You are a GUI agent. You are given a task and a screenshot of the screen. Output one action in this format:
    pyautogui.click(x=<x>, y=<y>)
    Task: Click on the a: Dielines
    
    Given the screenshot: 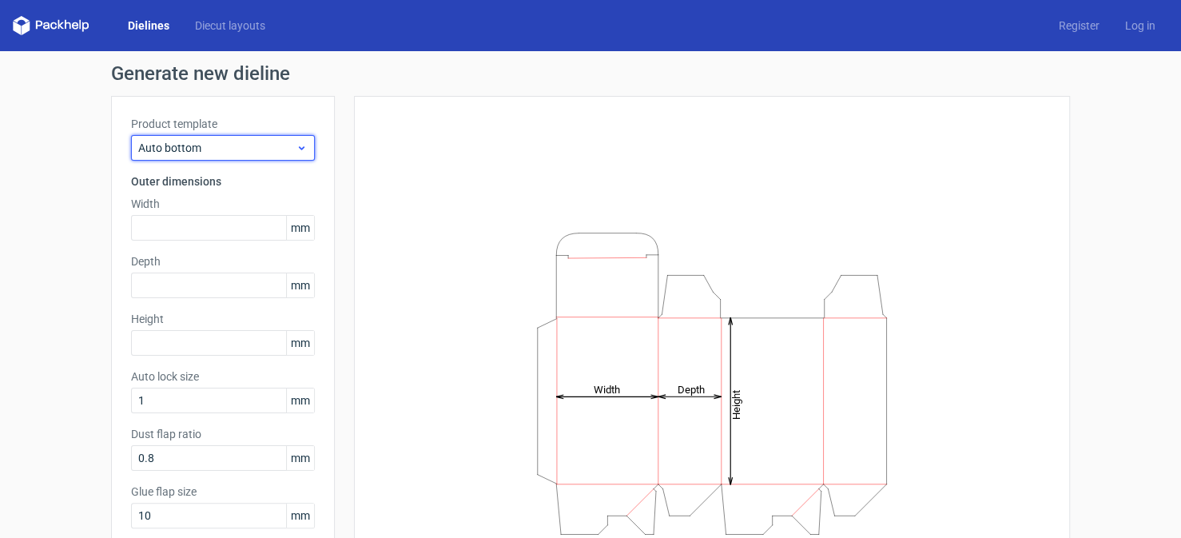 What is the action you would take?
    pyautogui.click(x=149, y=26)
    